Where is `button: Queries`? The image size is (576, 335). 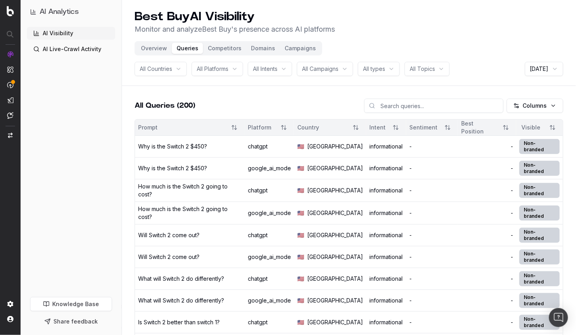
button: Queries is located at coordinates (187, 48).